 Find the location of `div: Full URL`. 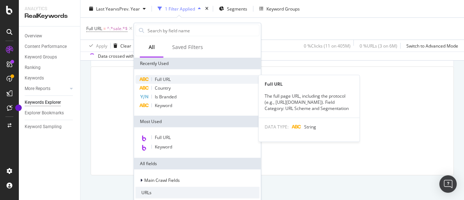

div: Full URL is located at coordinates (309, 84).